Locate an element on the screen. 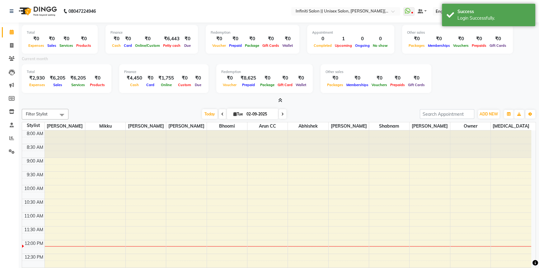 The image size is (539, 268). div: 11:30 AM is located at coordinates (34, 229).